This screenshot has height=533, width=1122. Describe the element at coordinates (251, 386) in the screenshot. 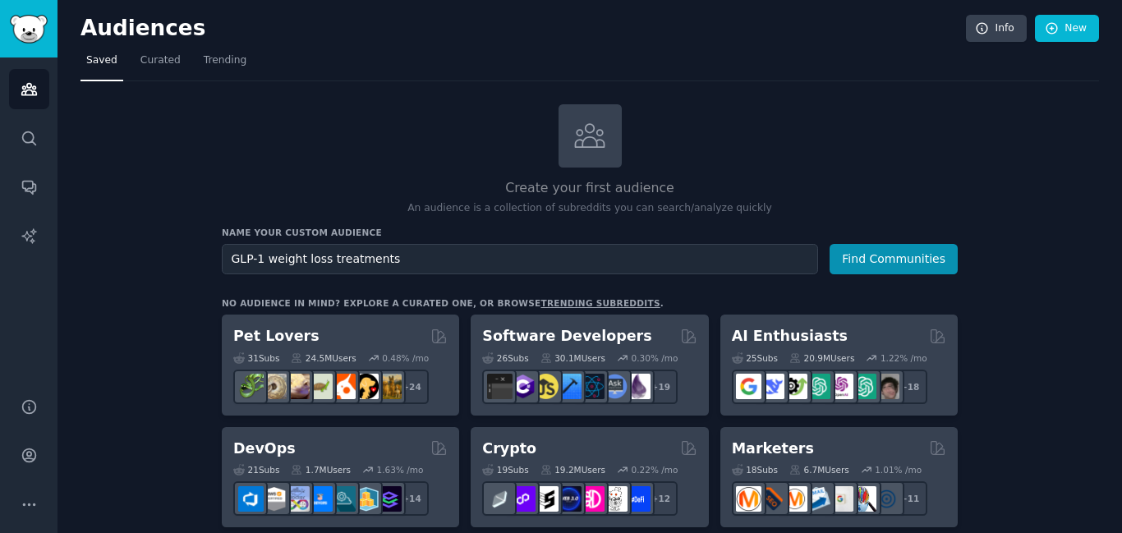

I see `img: herpetology` at that location.